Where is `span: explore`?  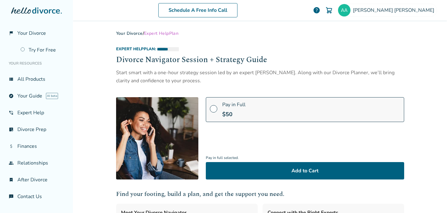
span: explore is located at coordinates (11, 96).